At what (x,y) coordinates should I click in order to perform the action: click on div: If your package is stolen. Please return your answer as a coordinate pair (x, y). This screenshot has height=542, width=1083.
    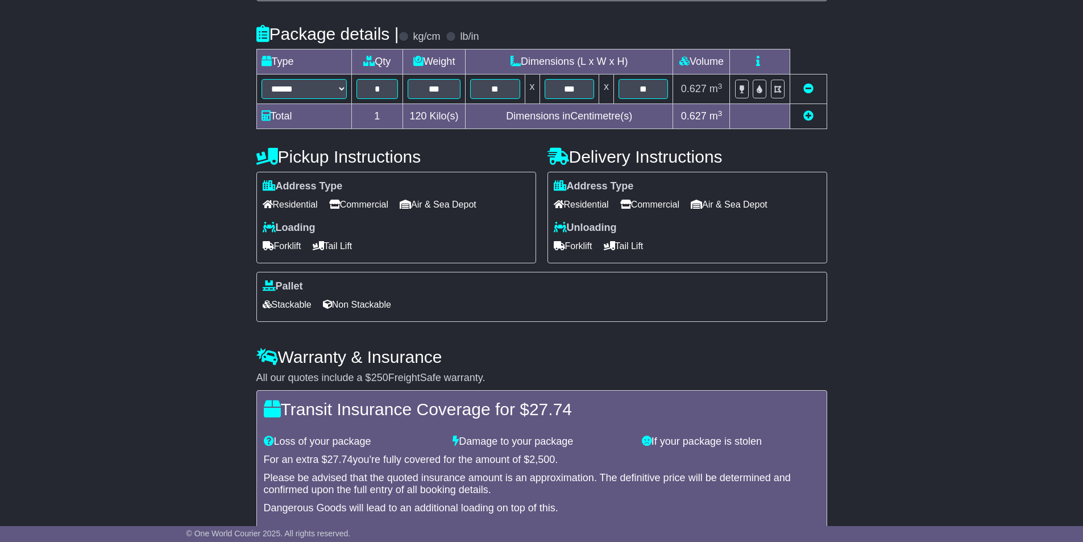
    Looking at the image, I should click on (731, 442).